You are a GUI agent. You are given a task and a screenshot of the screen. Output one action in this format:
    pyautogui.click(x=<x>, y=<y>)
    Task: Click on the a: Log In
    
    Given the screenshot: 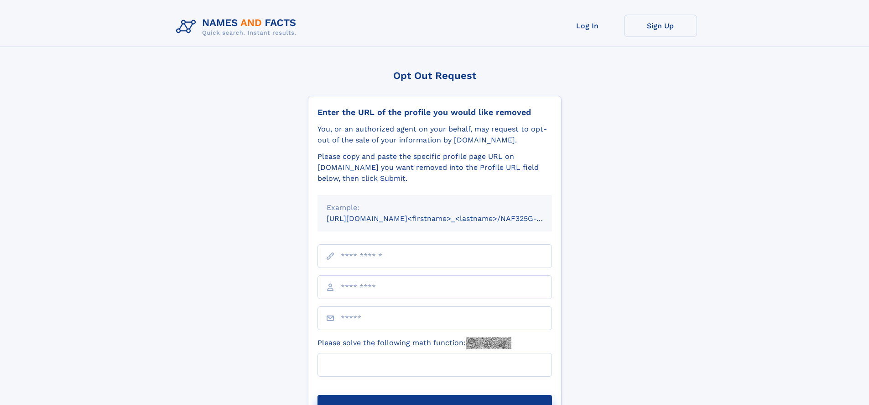 What is the action you would take?
    pyautogui.click(x=588, y=26)
    